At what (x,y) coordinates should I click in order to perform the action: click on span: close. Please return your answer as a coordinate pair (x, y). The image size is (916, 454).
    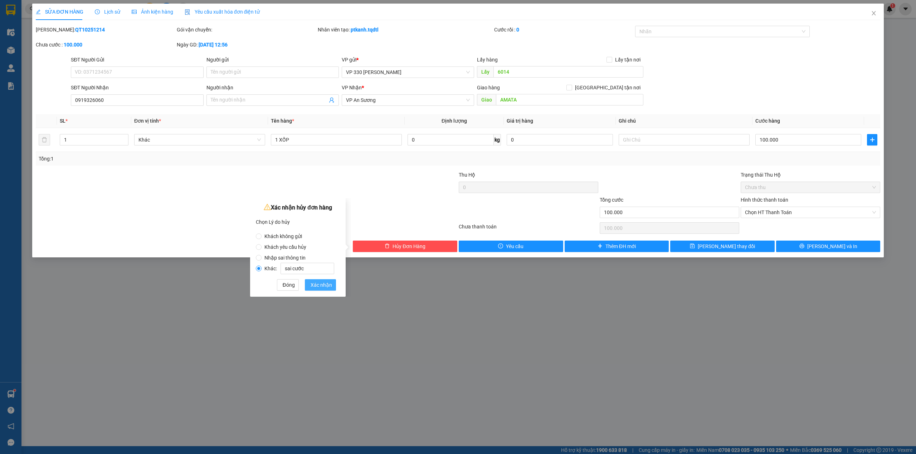
    Looking at the image, I should click on (874, 13).